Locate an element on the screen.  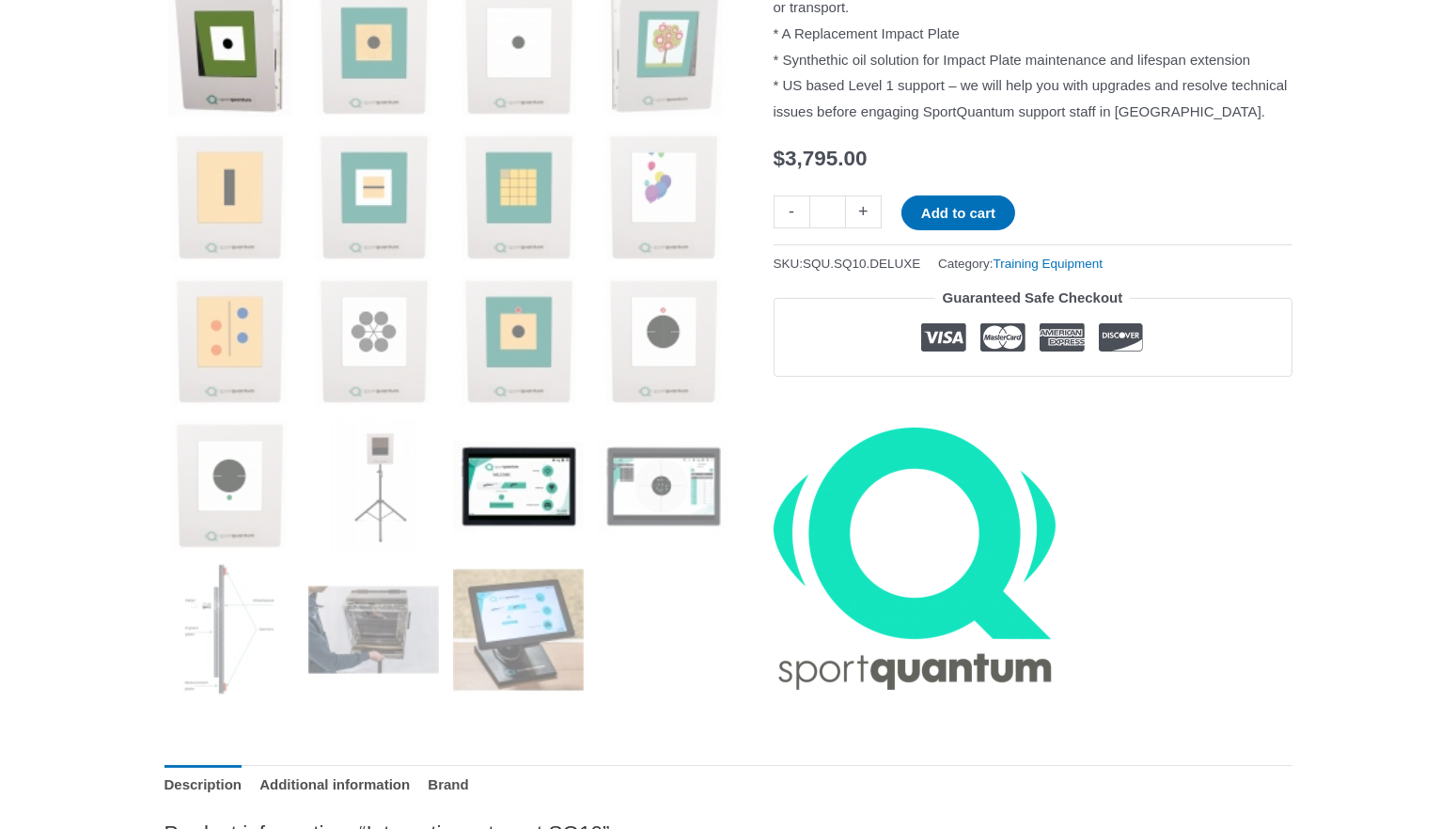
img: Interactive e-target SQ10 - Image 14 is located at coordinates (373, 484).